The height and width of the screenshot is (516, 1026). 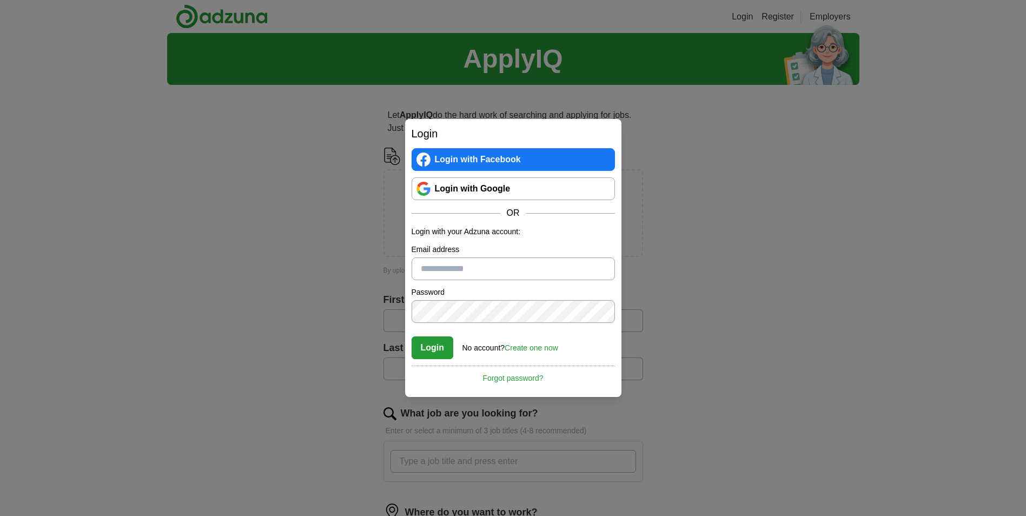 I want to click on p: Login with your Adzuna account:, so click(x=513, y=231).